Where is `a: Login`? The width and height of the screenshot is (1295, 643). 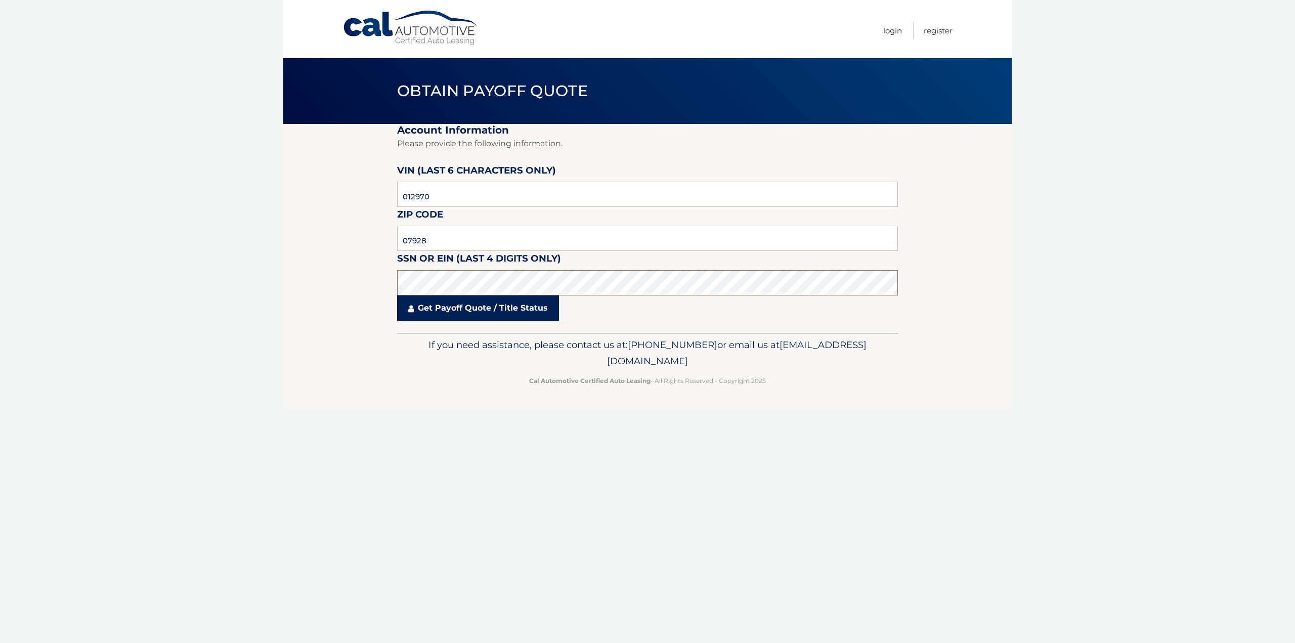 a: Login is located at coordinates (892, 30).